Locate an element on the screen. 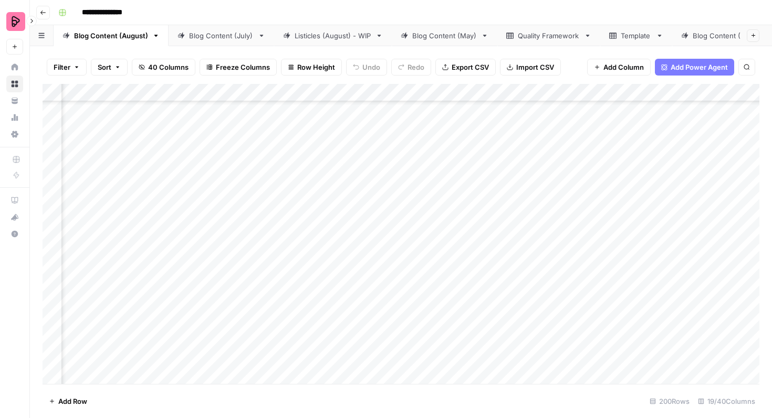 This screenshot has width=772, height=418. span: Add Row is located at coordinates (72, 402).